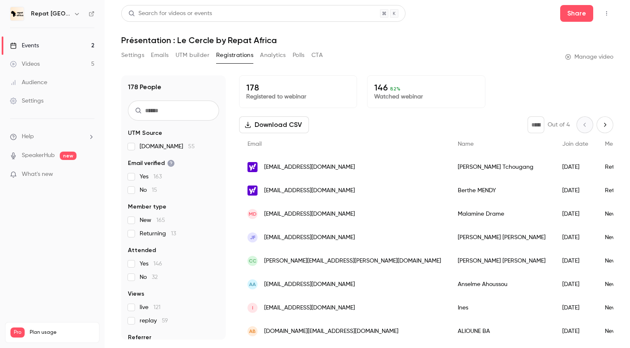  I want to click on span: new, so click(68, 156).